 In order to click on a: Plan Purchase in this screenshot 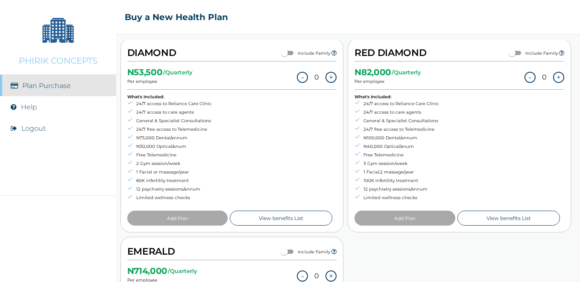, I will do `click(47, 85)`.